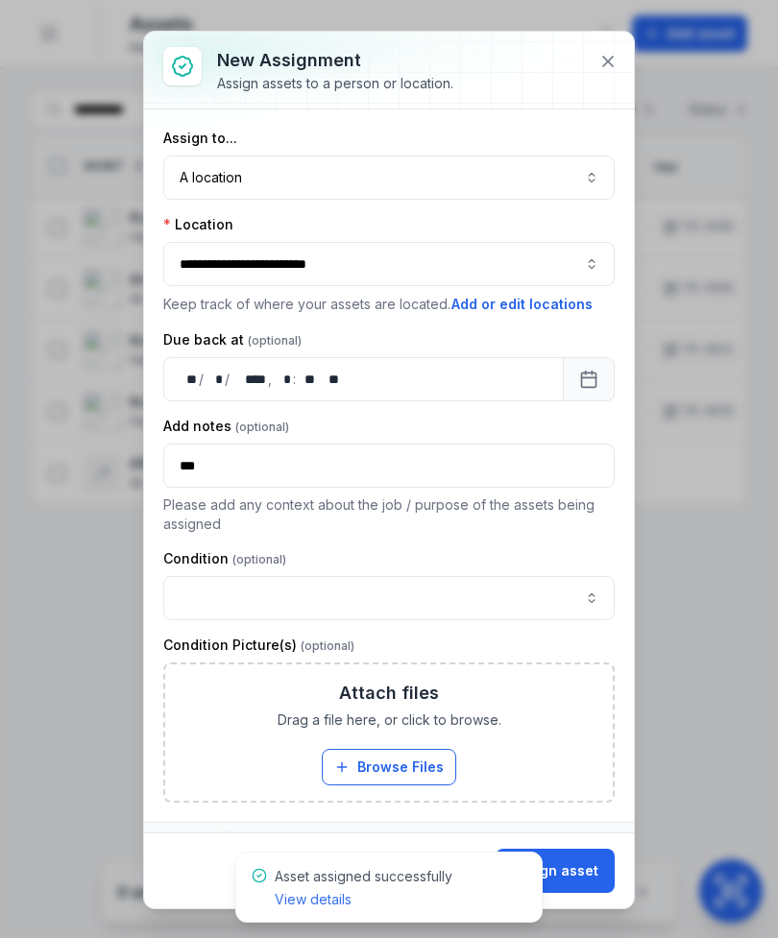 This screenshot has width=778, height=938. I want to click on label: Add notes, so click(226, 426).